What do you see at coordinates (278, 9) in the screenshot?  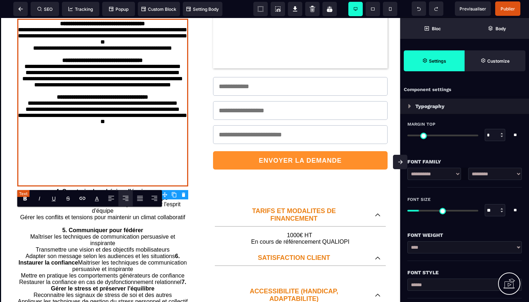 I see `span: Screenshot` at bounding box center [278, 9].